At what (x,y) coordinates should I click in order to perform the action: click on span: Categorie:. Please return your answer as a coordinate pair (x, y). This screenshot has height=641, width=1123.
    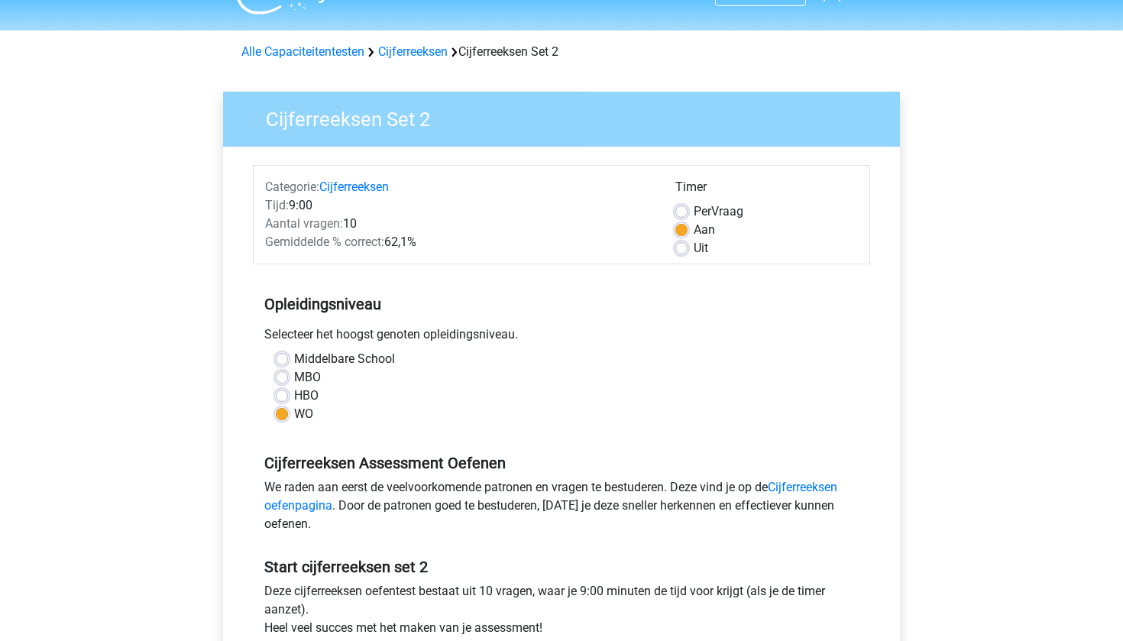
    Looking at the image, I should click on (292, 186).